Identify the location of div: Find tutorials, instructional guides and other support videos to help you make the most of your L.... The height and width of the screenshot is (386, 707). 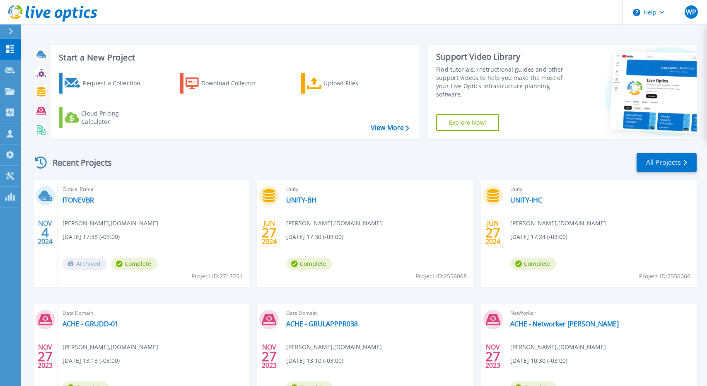
(504, 82).